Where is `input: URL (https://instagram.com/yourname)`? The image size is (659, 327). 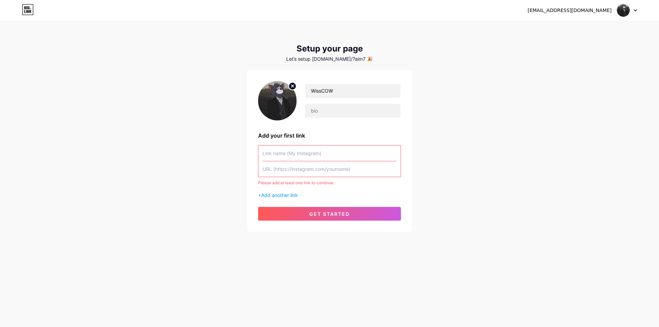 input: URL (https://instagram.com/yourname) is located at coordinates (330, 169).